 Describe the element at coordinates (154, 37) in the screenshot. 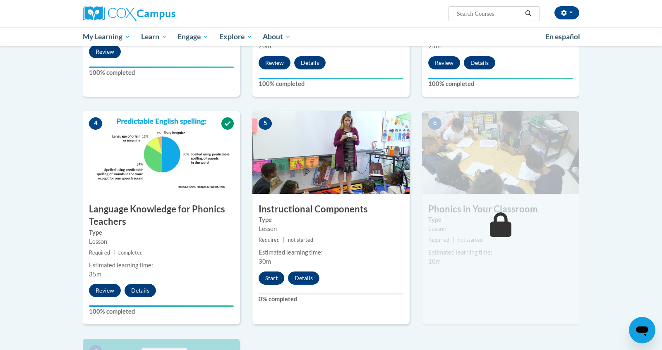

I see `span: Learn` at that location.